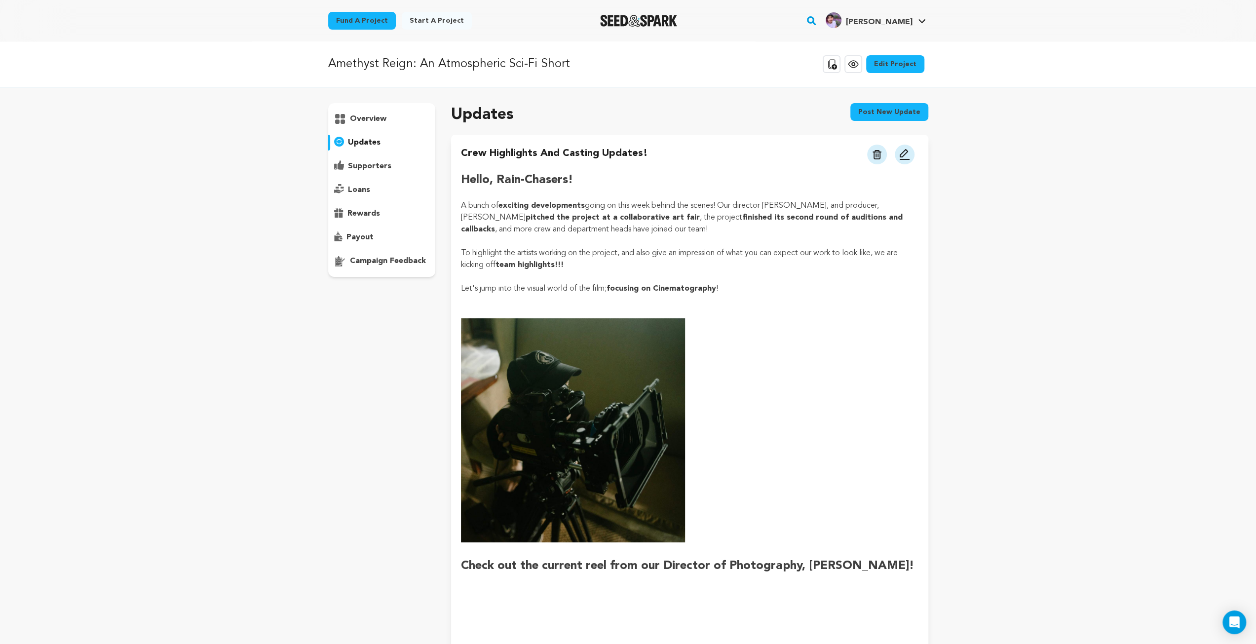  Describe the element at coordinates (370, 166) in the screenshot. I see `p: supporters` at that location.